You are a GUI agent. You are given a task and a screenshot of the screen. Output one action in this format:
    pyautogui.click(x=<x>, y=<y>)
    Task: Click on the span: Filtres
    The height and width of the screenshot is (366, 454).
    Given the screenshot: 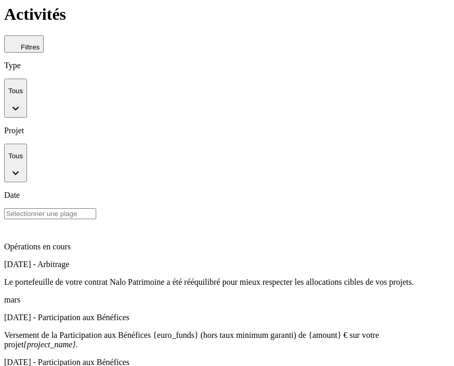 What is the action you would take?
    pyautogui.click(x=30, y=47)
    